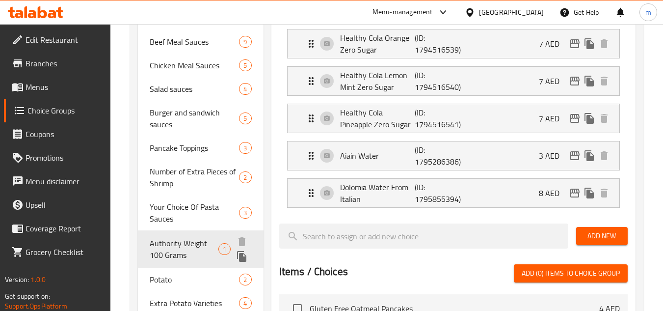 The height and width of the screenshot is (311, 663). I want to click on span: Burger and sandwich sauces, so click(194, 118).